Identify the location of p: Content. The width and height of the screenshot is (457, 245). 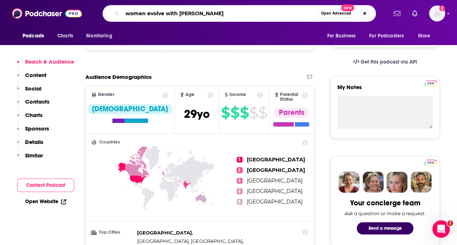
(36, 75).